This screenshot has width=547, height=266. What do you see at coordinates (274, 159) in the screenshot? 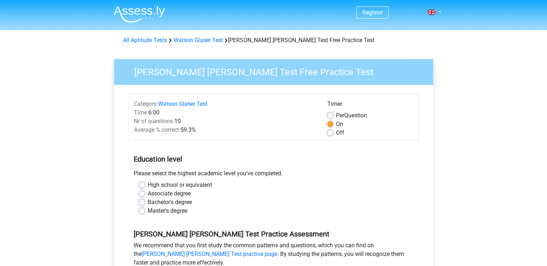
I see `h5: Education level` at bounding box center [274, 159].